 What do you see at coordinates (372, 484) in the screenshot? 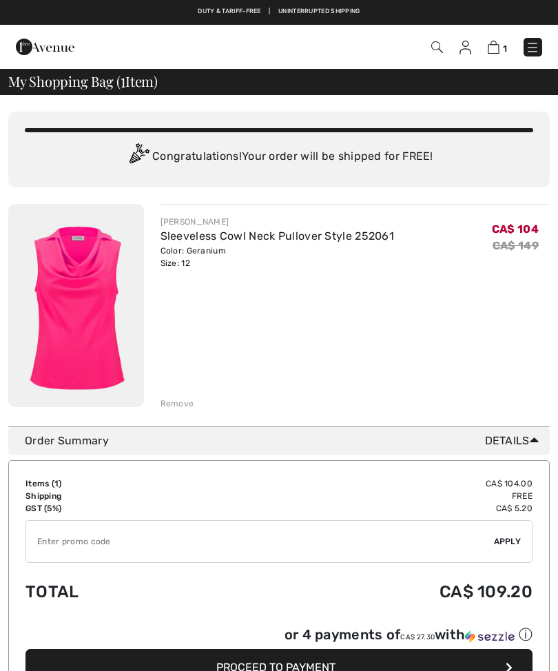
I see `td: CA$ 104.00` at bounding box center [372, 484].